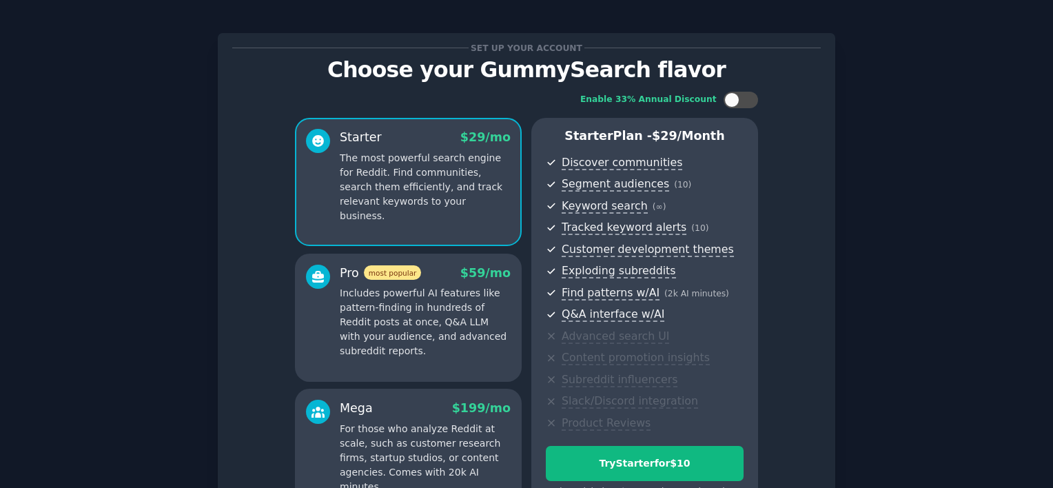 This screenshot has height=488, width=1053. I want to click on p: The most powerful search engine for Reddit. Find communities, search them efficiently, and track ..., so click(425, 187).